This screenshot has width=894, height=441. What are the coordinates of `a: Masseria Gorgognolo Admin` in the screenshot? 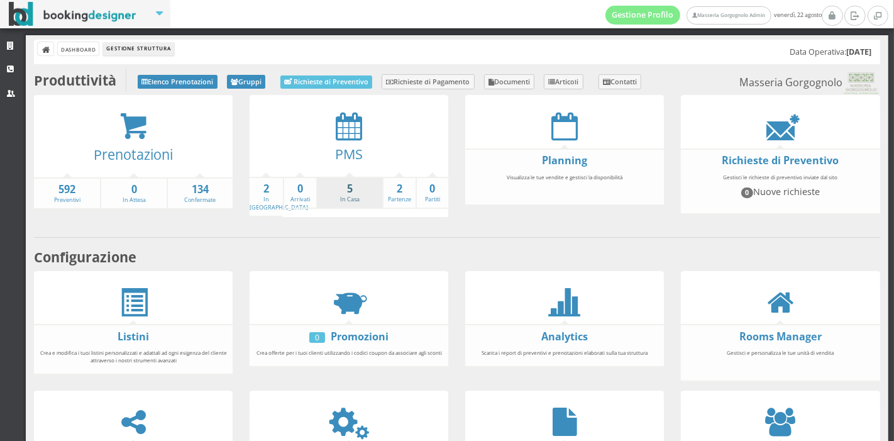 It's located at (729, 15).